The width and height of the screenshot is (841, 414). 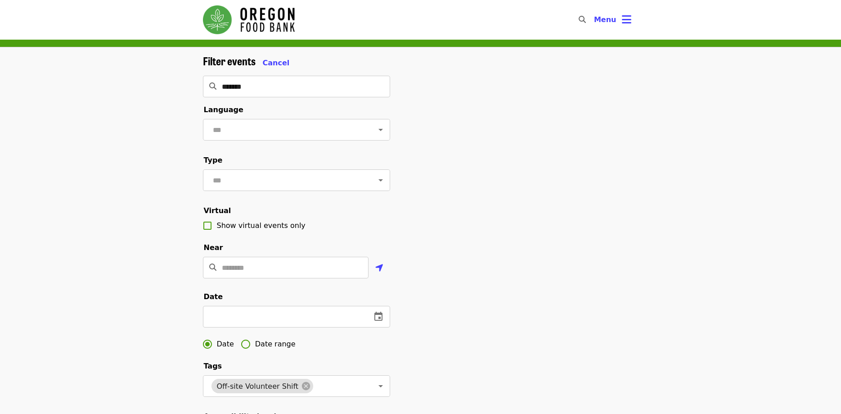 What do you see at coordinates (261, 225) in the screenshot?
I see `span: Show virtual events only` at bounding box center [261, 225].